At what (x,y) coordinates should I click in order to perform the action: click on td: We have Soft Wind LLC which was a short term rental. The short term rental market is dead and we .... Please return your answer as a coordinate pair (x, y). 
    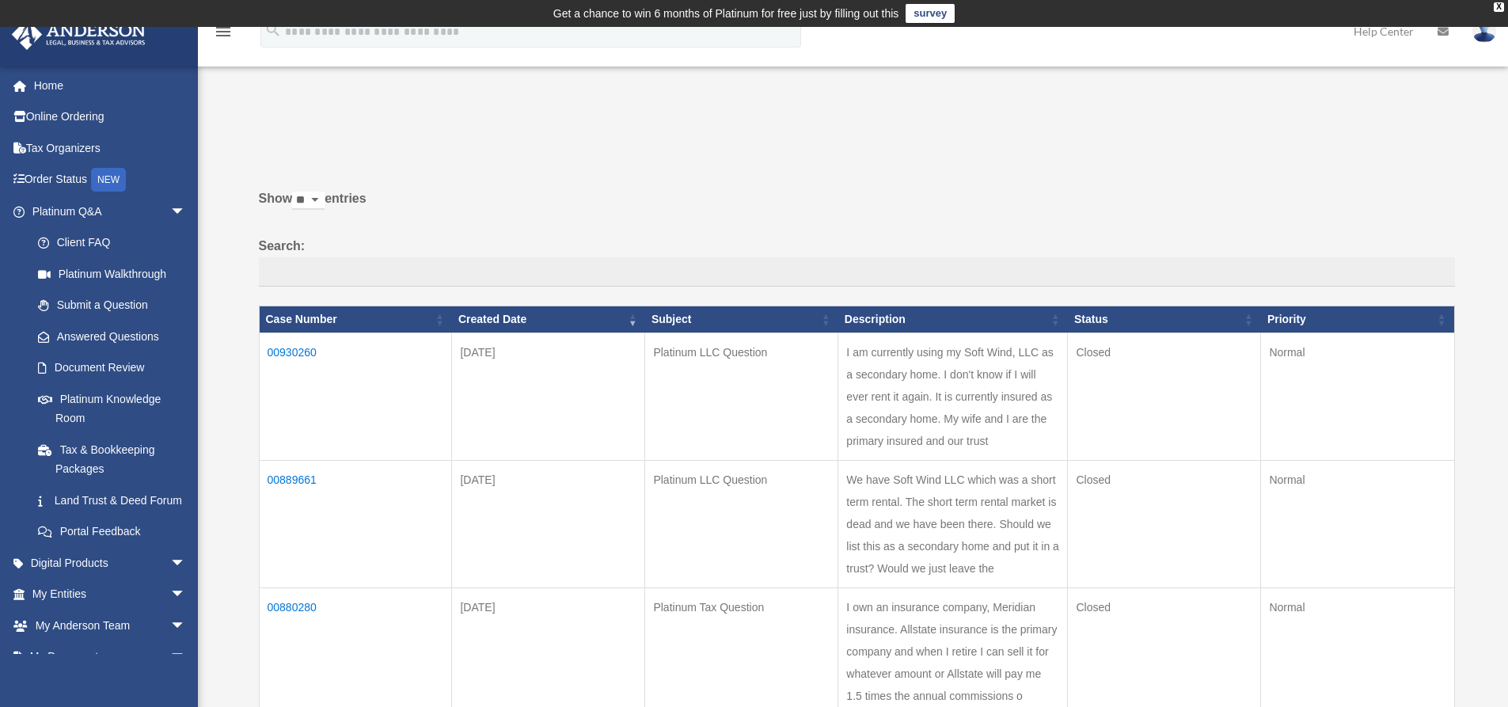
    Looking at the image, I should click on (953, 523).